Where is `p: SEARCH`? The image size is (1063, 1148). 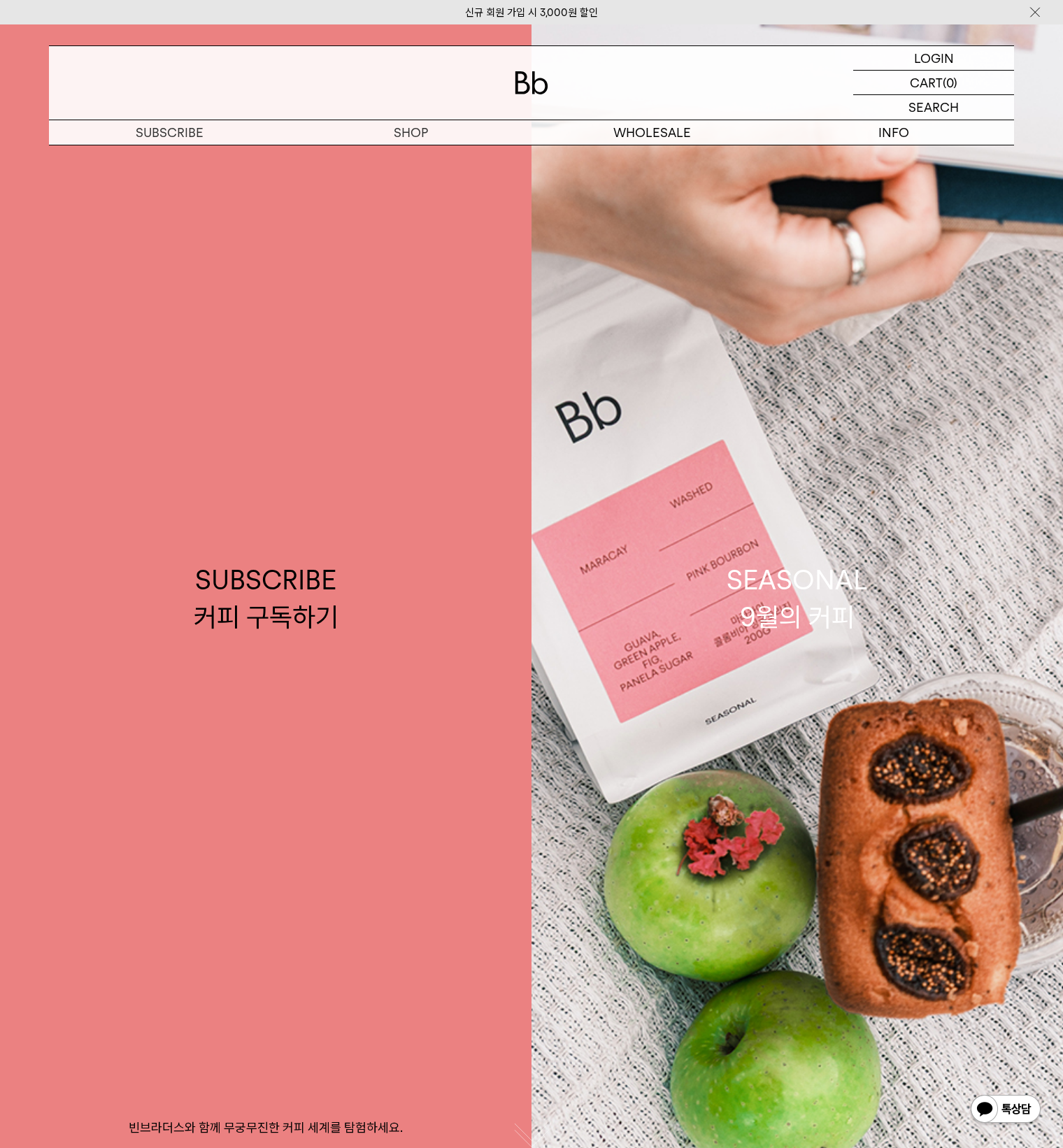
p: SEARCH is located at coordinates (933, 107).